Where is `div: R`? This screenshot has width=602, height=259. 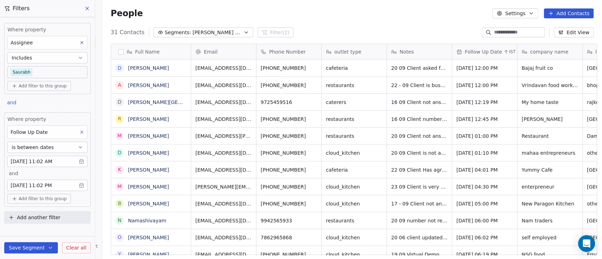
div: R is located at coordinates (120, 119).